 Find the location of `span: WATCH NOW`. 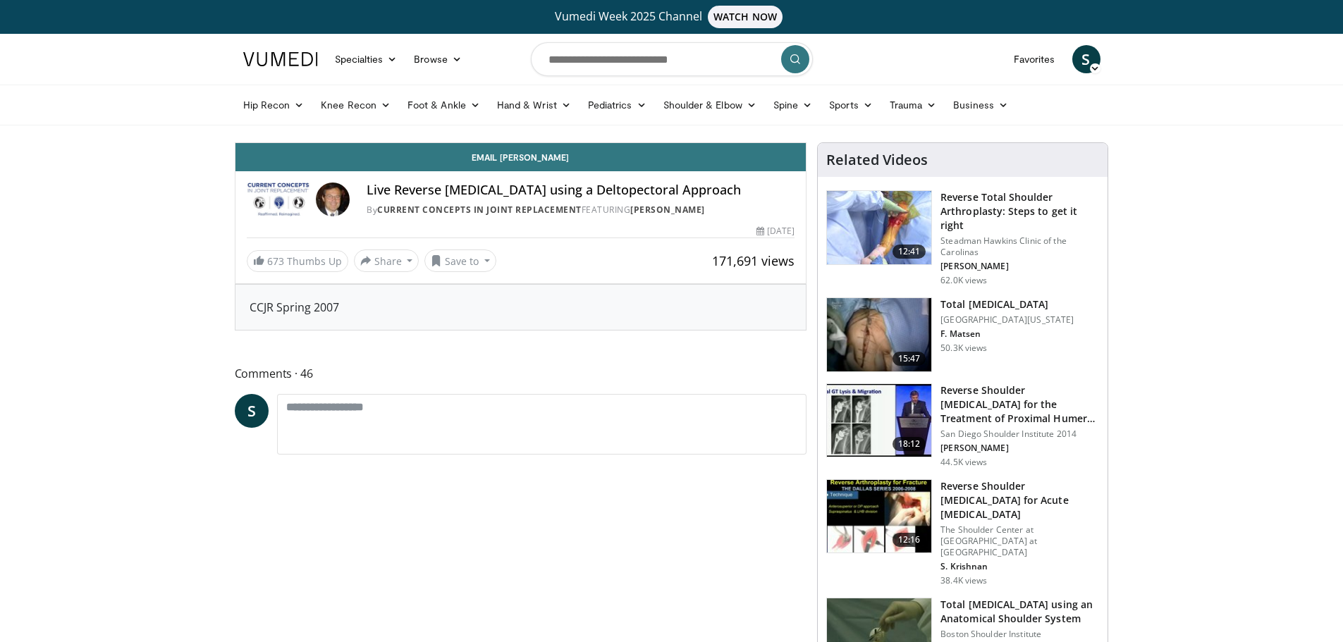

span: WATCH NOW is located at coordinates (745, 17).